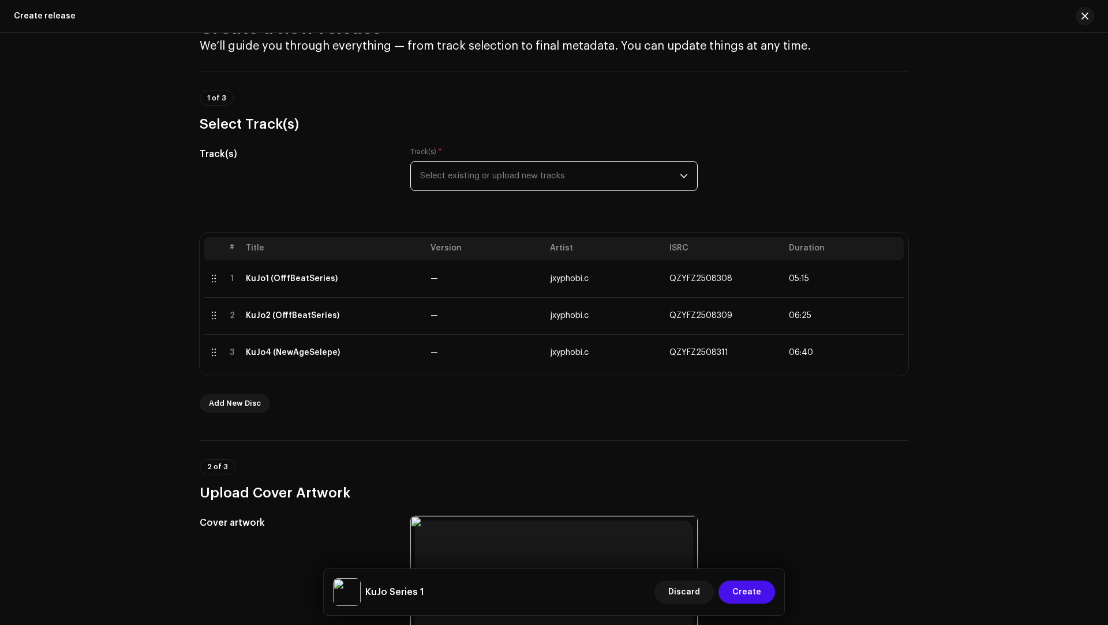  Describe the element at coordinates (724, 249) in the screenshot. I see `th: ISRC` at that location.